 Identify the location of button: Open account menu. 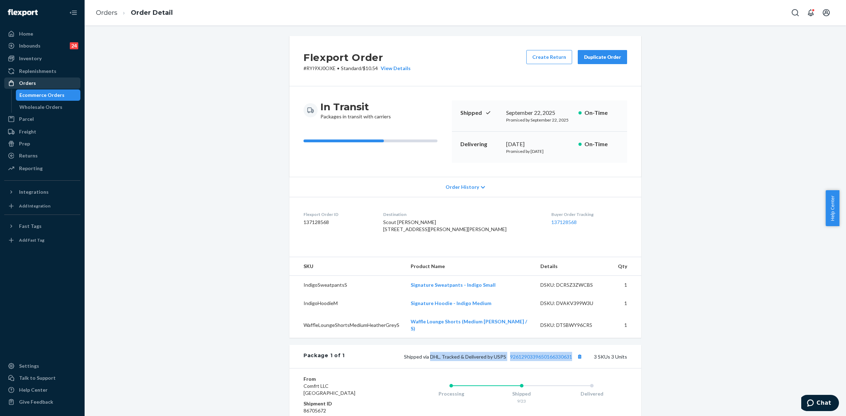
(826, 13).